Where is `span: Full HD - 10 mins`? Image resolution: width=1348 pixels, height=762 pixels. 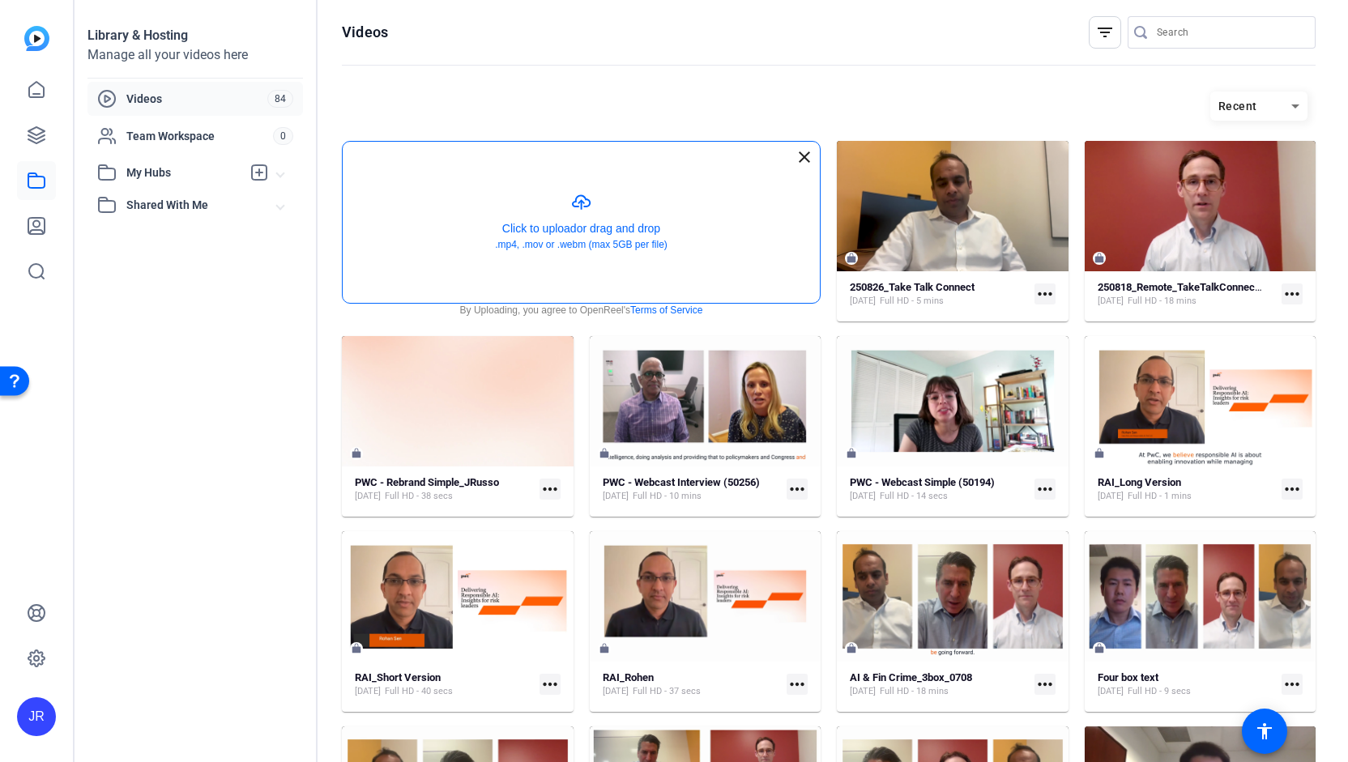 span: Full HD - 10 mins is located at coordinates (667, 496).